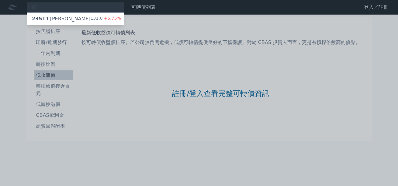 The height and width of the screenshot is (186, 398). Describe the element at coordinates (383, 172) in the screenshot. I see `div: 聊天小工具` at that location.